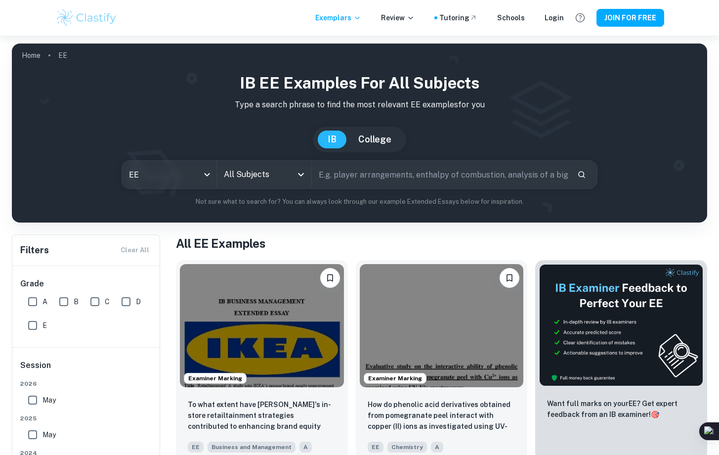 The width and height of the screenshot is (719, 455). What do you see at coordinates (35, 250) in the screenshot?
I see `h6: Filters` at bounding box center [35, 250].